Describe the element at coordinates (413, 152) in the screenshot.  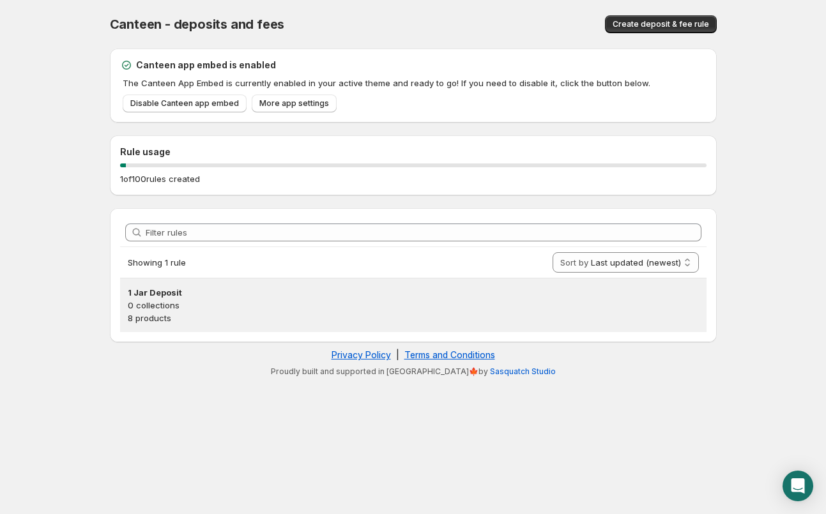
I see `h2: Rule usage` at that location.